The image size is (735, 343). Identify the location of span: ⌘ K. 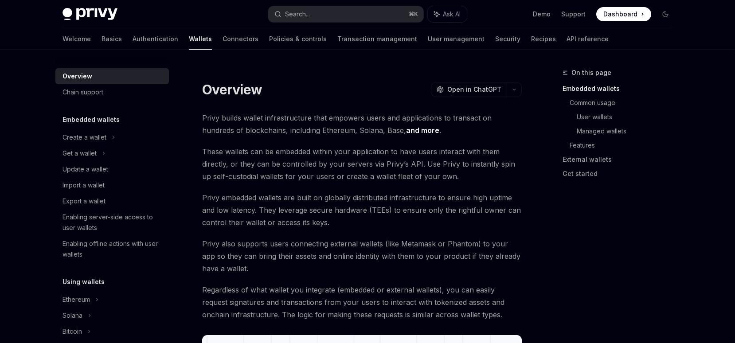
(413, 14).